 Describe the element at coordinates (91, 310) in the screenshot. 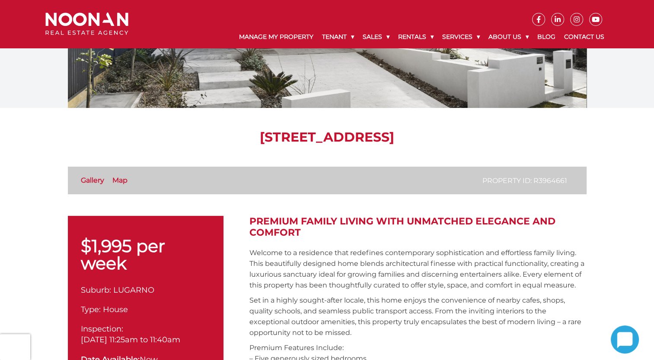

I see `span: Type:` at that location.